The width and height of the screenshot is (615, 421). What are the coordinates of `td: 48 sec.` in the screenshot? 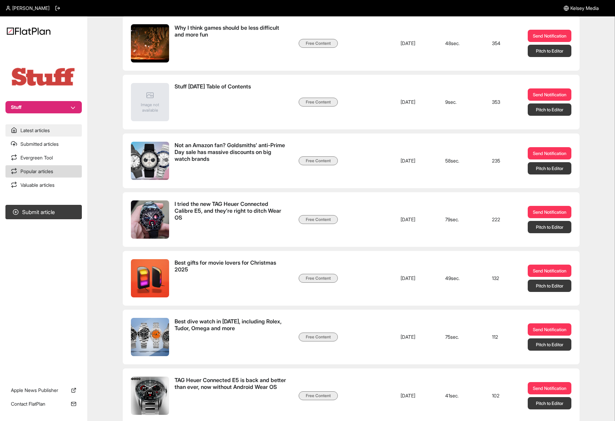 It's located at (463, 43).